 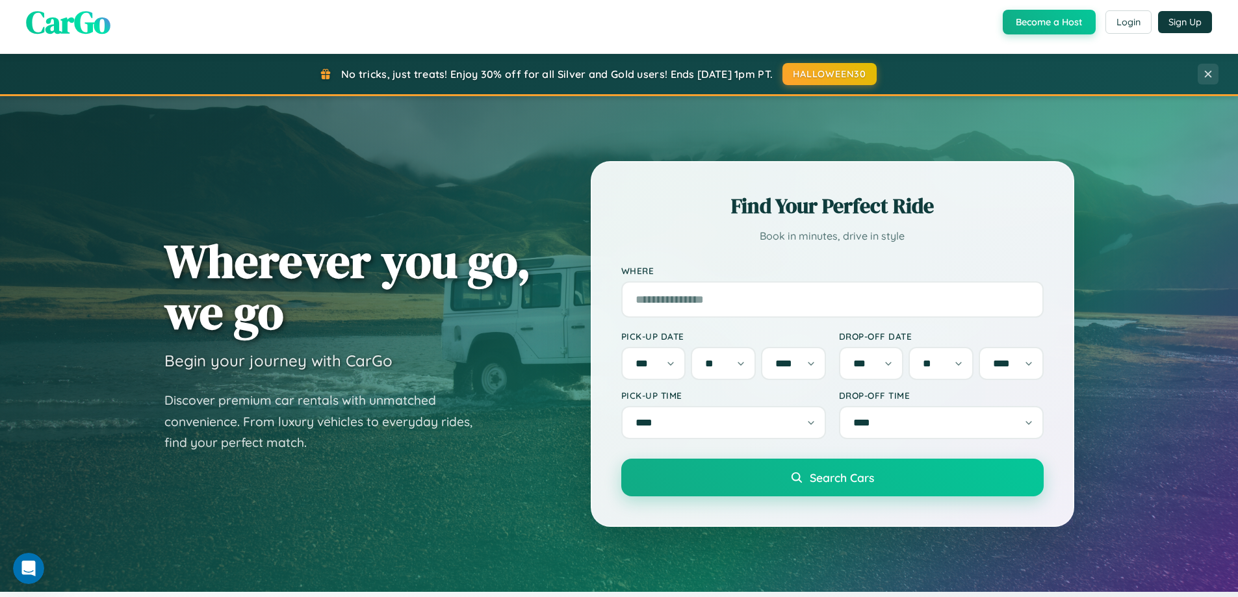 I want to click on span: Search Cars, so click(x=842, y=478).